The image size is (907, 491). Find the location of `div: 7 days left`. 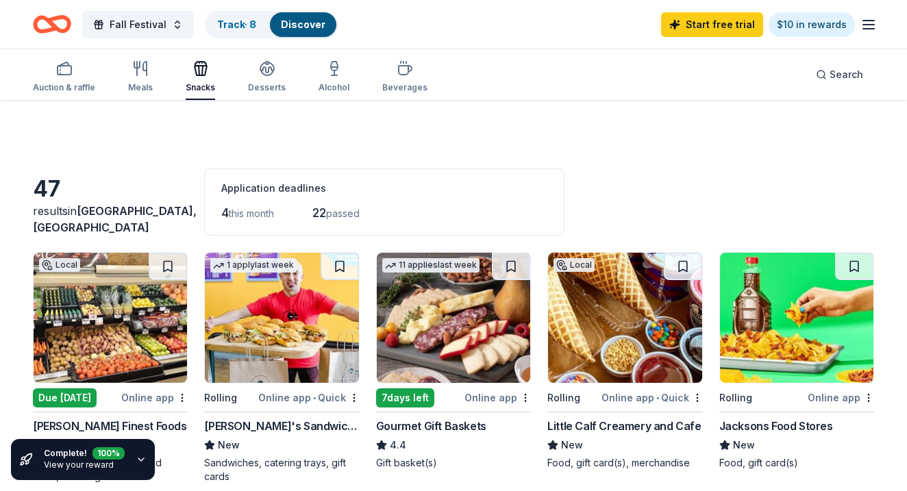

div: 7 days left is located at coordinates (405, 398).